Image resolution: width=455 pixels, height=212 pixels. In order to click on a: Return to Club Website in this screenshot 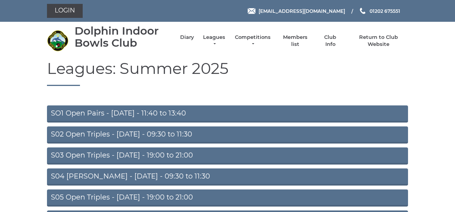, I will do `click(378, 41)`.